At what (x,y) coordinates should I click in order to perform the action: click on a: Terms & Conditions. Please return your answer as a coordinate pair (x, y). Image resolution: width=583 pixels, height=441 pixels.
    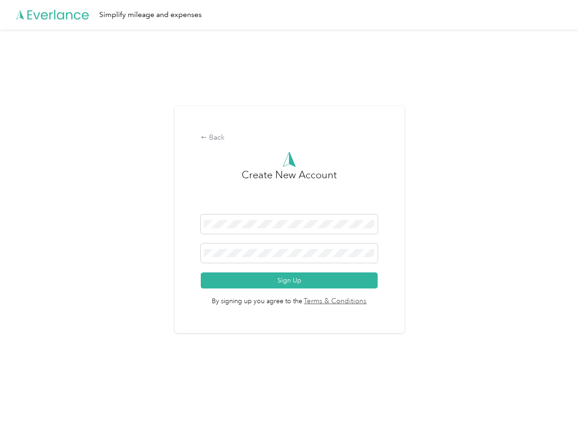
    Looking at the image, I should click on (334, 301).